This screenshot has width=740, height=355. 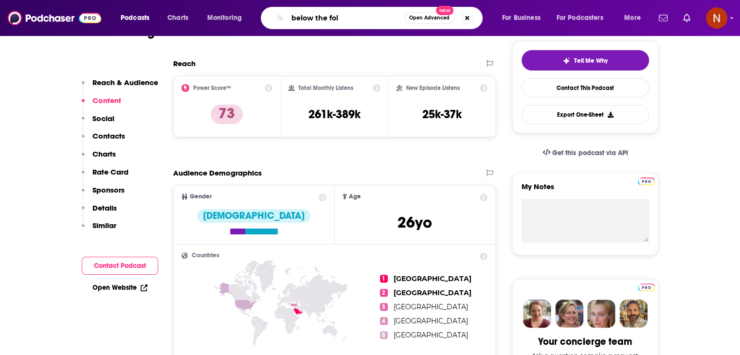 What do you see at coordinates (444, 10) in the screenshot?
I see `span: New` at bounding box center [444, 10].